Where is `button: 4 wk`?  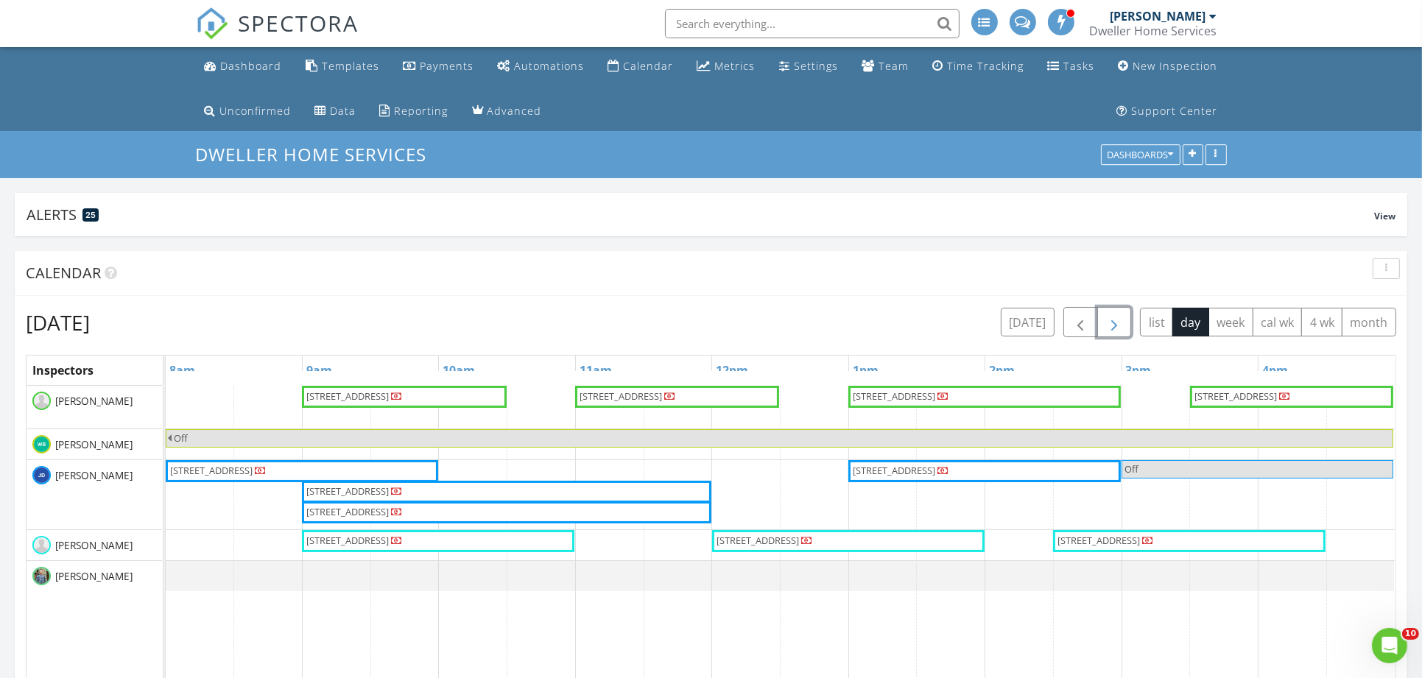 button: 4 wk is located at coordinates (1322, 322).